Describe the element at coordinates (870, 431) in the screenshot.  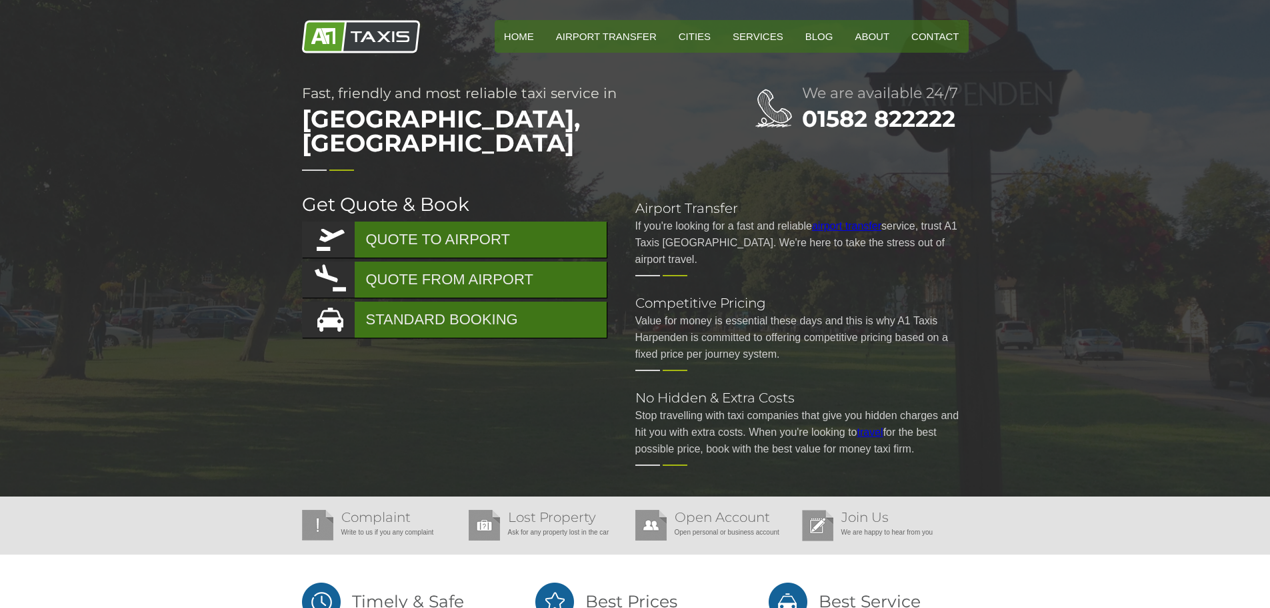
I see `a: travel` at that location.